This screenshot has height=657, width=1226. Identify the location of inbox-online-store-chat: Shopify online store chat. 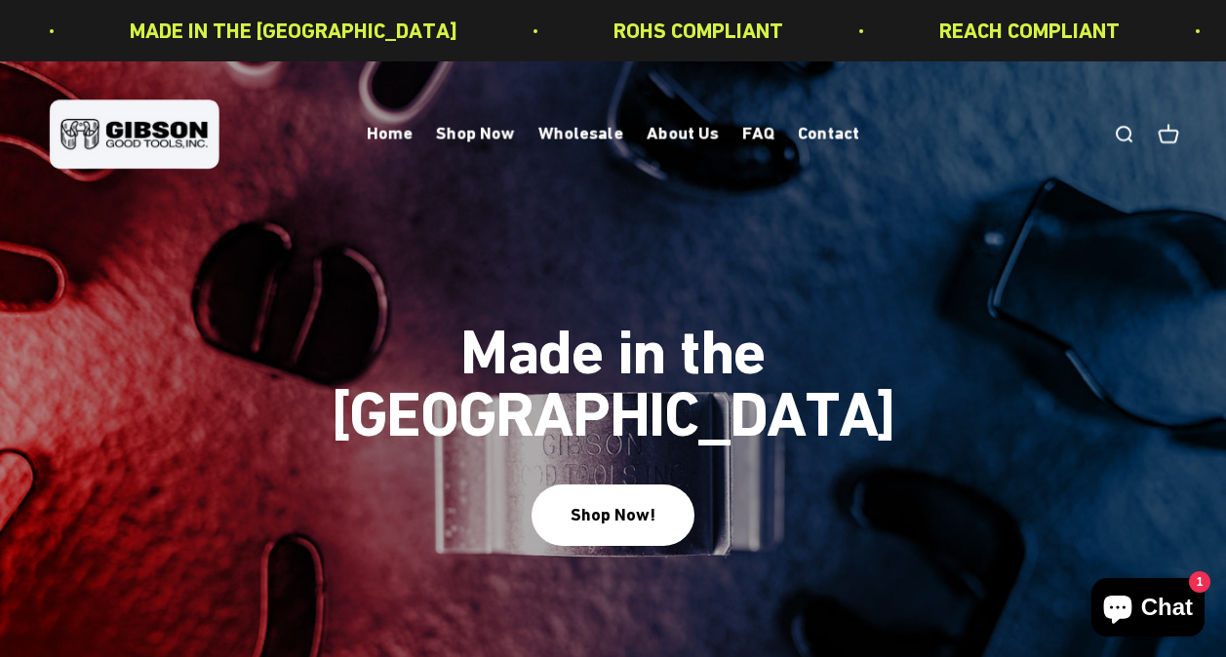
(1148, 609).